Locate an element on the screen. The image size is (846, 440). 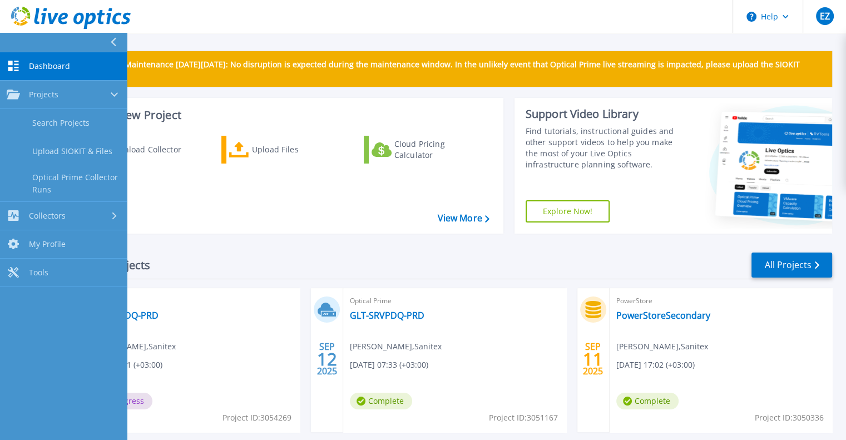
div: Cloud Pricing Calculator is located at coordinates (439, 150).